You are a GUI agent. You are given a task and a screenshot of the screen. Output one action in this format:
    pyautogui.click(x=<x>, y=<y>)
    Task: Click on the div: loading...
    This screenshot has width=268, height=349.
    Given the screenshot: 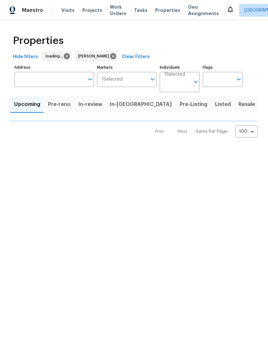 What is the action you would take?
    pyautogui.click(x=56, y=56)
    